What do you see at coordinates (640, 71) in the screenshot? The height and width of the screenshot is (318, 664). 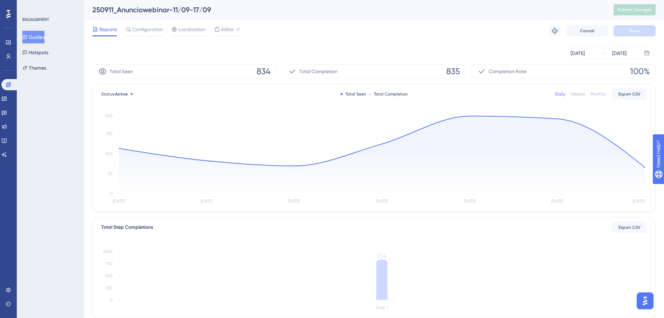 I see `span: 100%` at bounding box center [640, 71].